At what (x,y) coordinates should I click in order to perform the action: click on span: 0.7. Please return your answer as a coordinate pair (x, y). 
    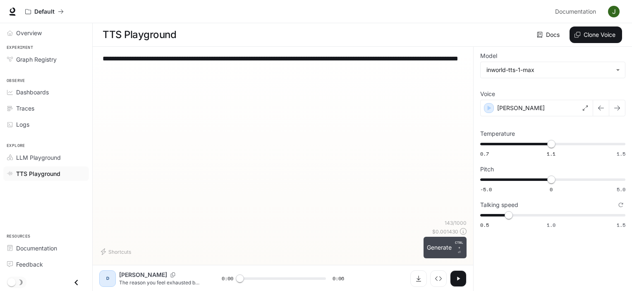
    Looking at the image, I should click on (484, 153).